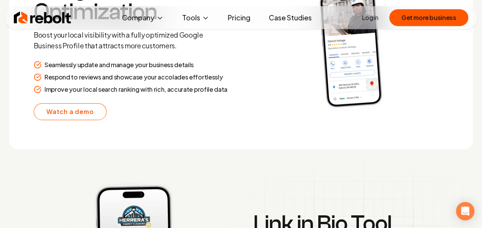 The height and width of the screenshot is (228, 482). I want to click on p: Seamlessly update and manage your business details, so click(119, 65).